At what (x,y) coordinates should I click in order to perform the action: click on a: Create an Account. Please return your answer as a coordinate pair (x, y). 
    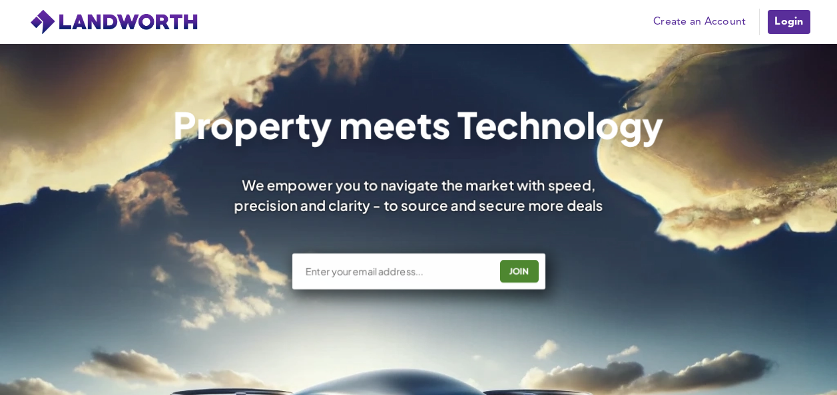
    Looking at the image, I should click on (699, 22).